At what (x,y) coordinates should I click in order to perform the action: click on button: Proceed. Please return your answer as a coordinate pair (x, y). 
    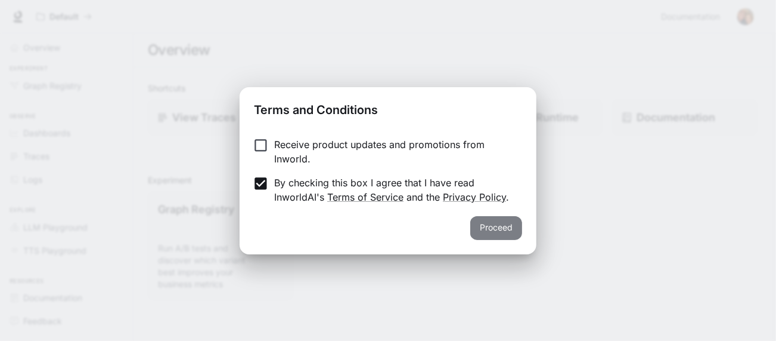
    Looking at the image, I should click on (496, 228).